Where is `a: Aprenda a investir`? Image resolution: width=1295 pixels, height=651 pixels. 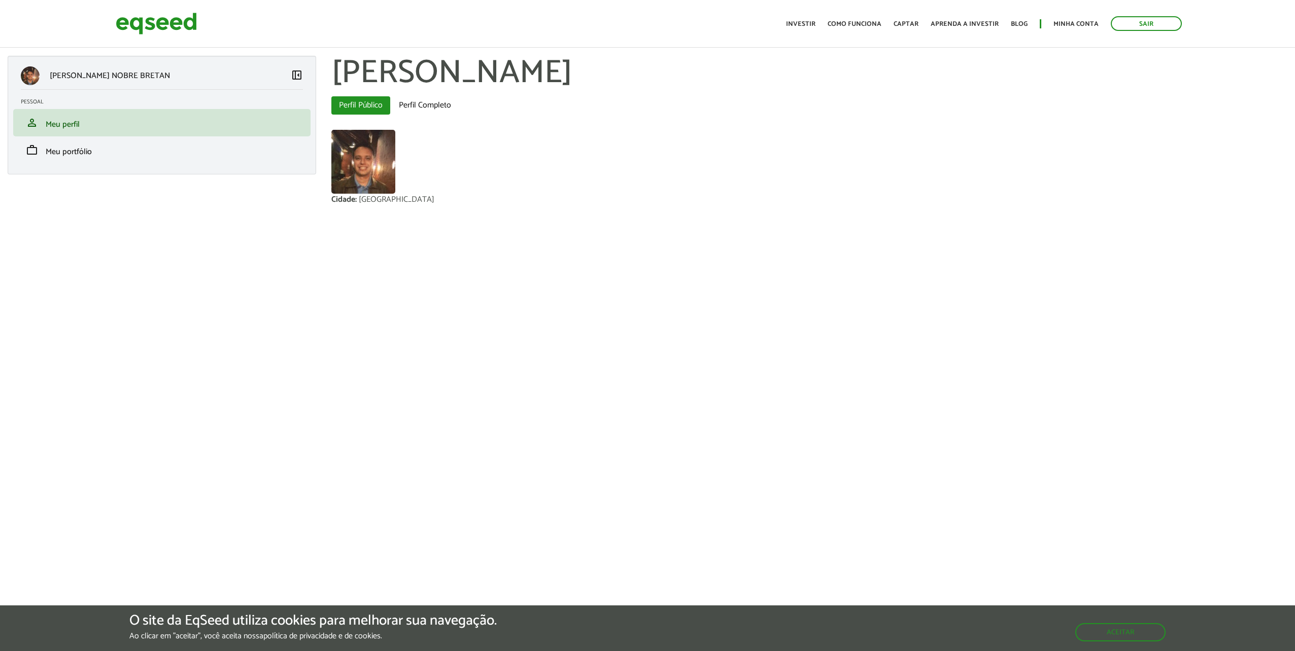
a: Aprenda a investir is located at coordinates (964, 24).